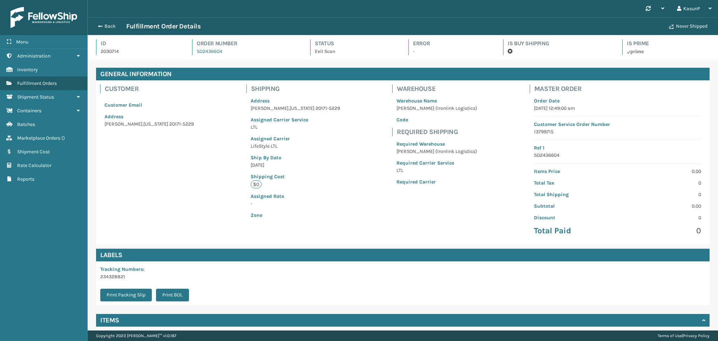 Image resolution: width=718 pixels, height=341 pixels. Describe the element at coordinates (140, 51) in the screenshot. I see `p: 2030714` at that location.